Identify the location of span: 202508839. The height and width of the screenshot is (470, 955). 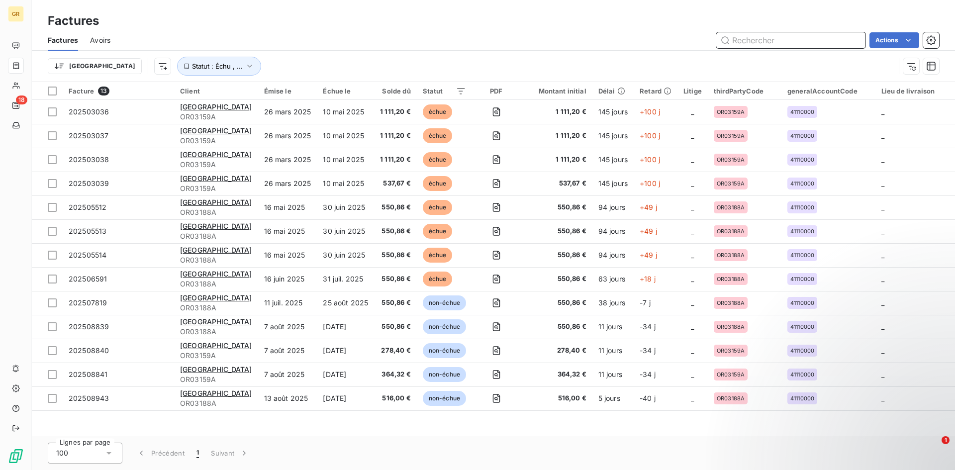
(89, 326).